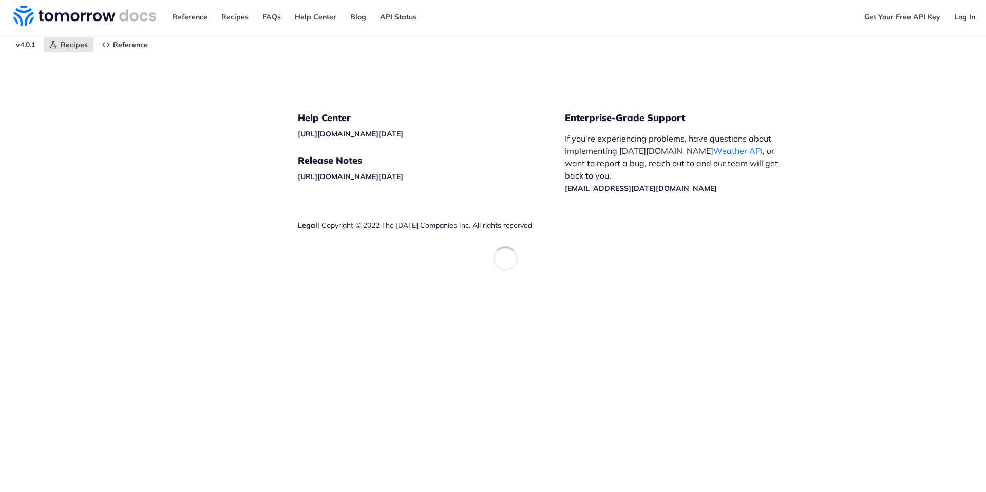  What do you see at coordinates (431, 118) in the screenshot?
I see `h5: Help Center` at bounding box center [431, 118].